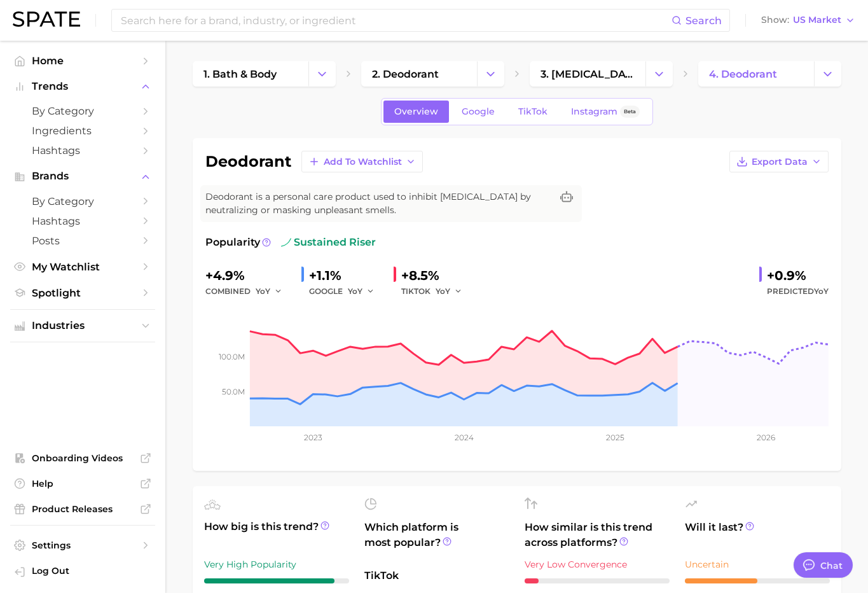  I want to click on span: Industries, so click(83, 326).